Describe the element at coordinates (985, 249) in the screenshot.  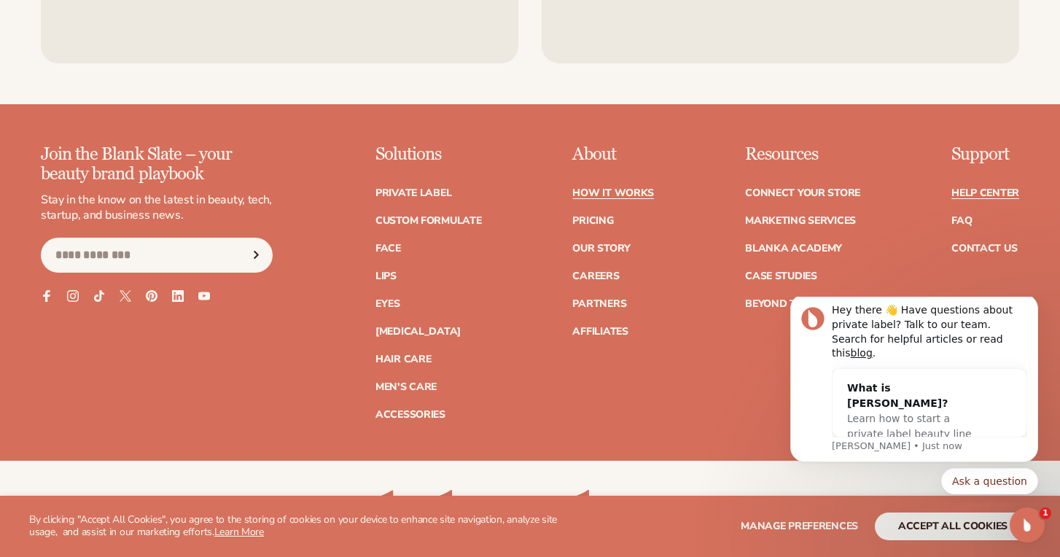
I see `a: Contact Us` at that location.